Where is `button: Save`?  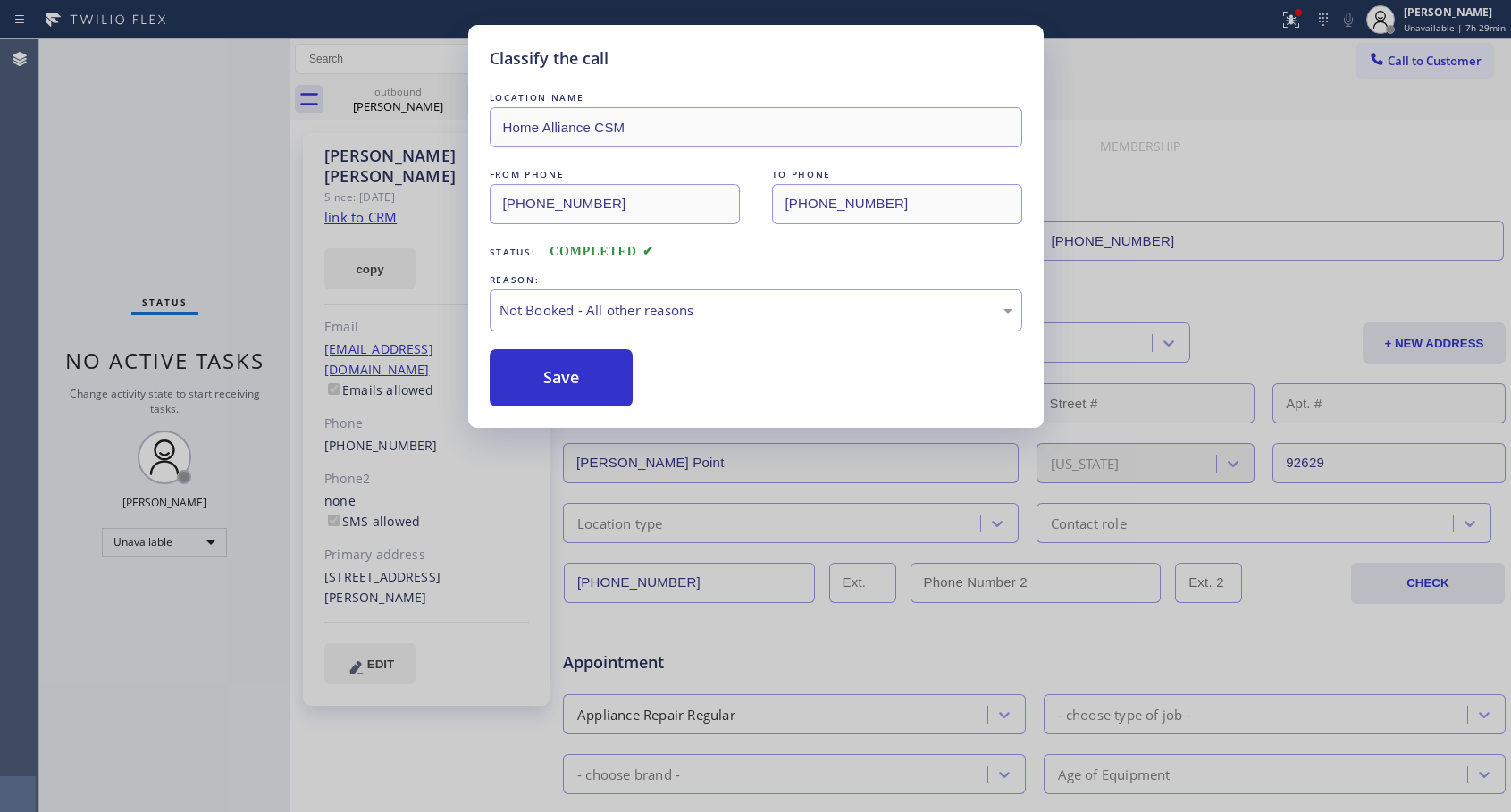 button: Save is located at coordinates (561, 378).